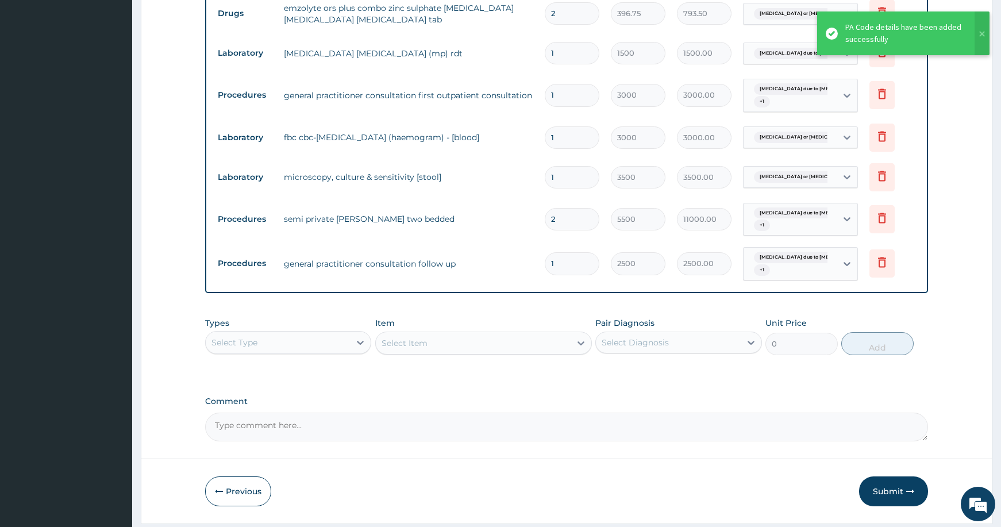 The image size is (1001, 527). Describe the element at coordinates (217, 323) in the screenshot. I see `label: Types` at that location.